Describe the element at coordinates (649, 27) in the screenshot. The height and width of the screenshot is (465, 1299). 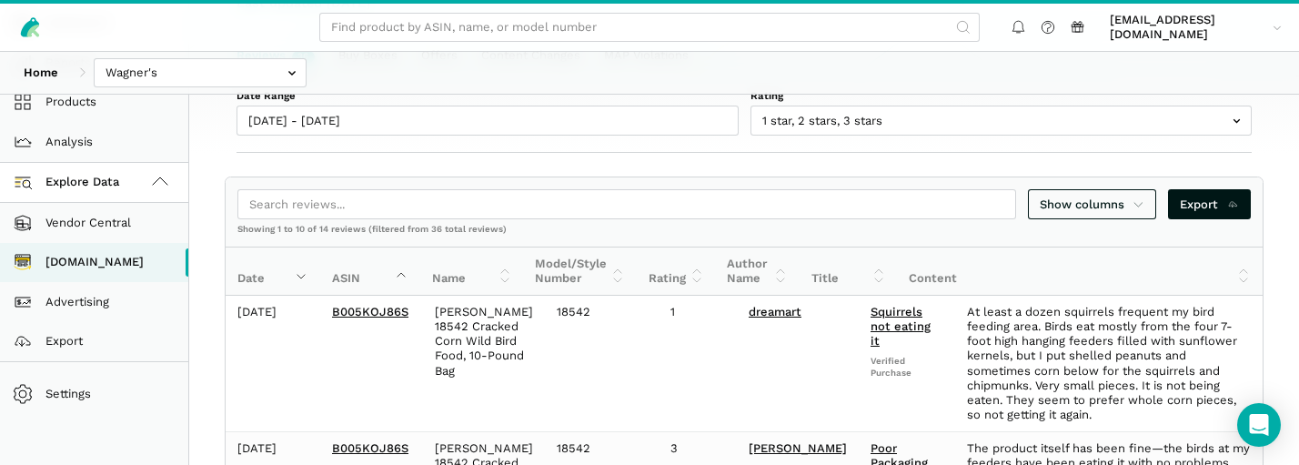
I see `input: Find product by ASIN, name, or model number` at that location.